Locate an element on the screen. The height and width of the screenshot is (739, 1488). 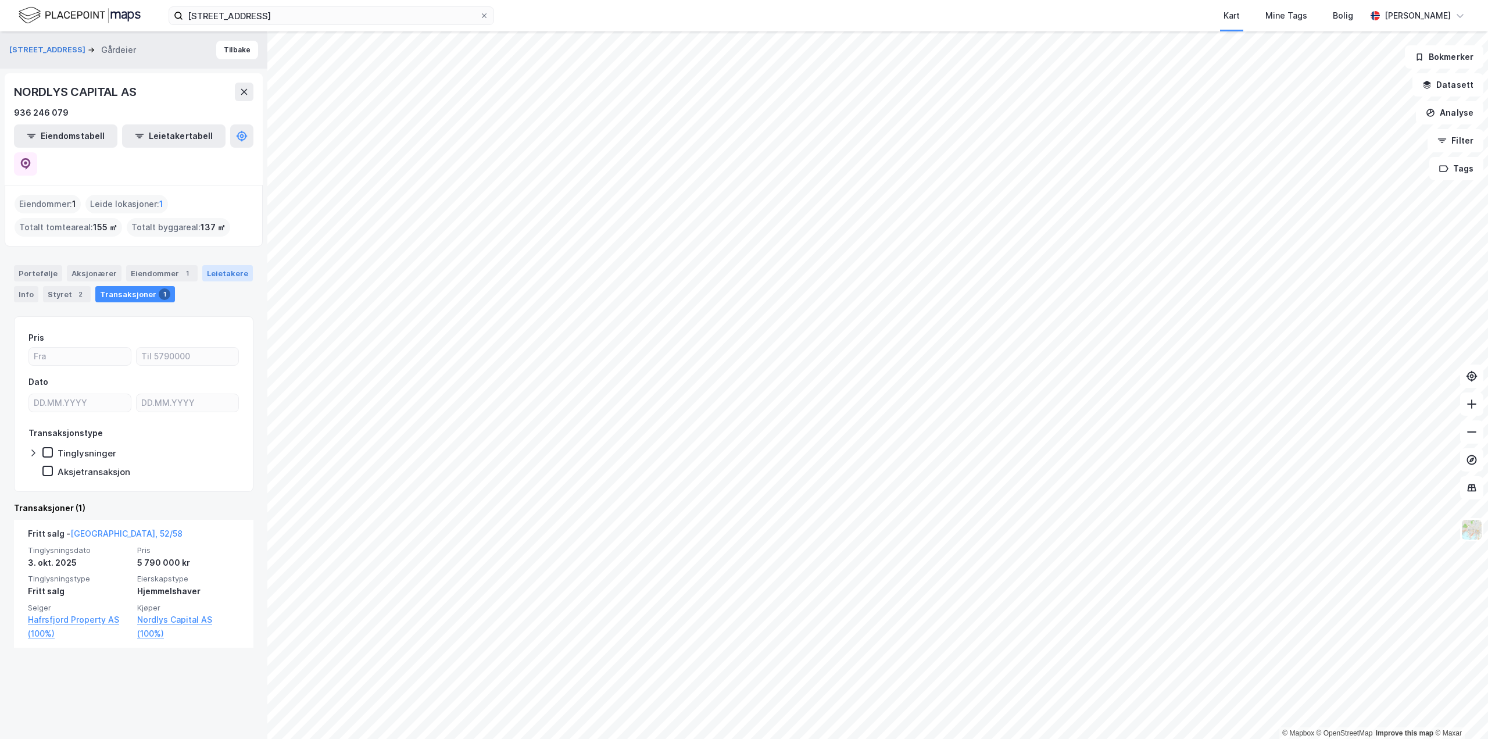
img: Z is located at coordinates (1472, 530).